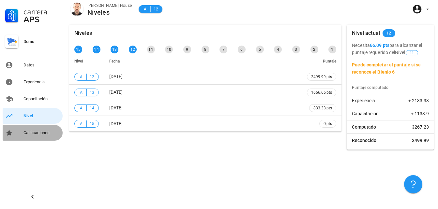  What do you see at coordinates (42, 133) in the screenshot?
I see `div: Calificaciones` at bounding box center [42, 133].